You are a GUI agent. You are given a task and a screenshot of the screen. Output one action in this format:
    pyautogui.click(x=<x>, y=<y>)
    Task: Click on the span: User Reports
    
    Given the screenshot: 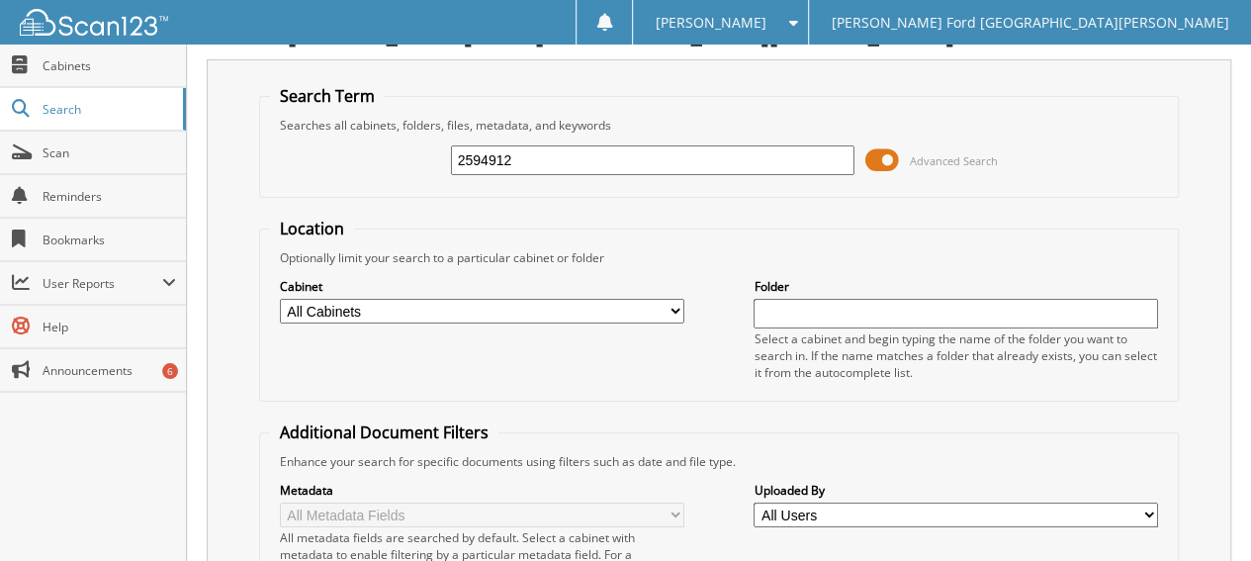 What is the action you would take?
    pyautogui.click(x=102, y=283)
    